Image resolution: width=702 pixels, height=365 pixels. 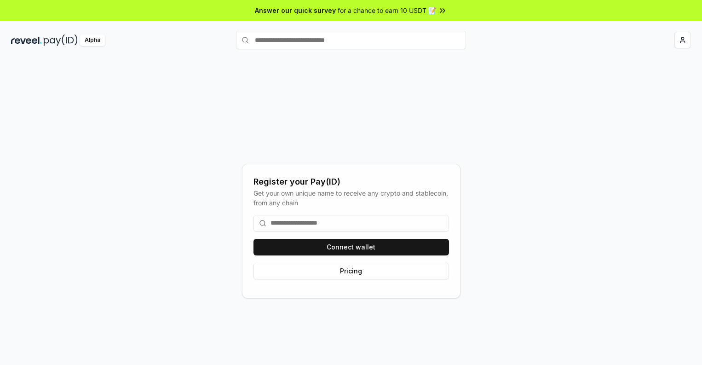 What do you see at coordinates (26, 40) in the screenshot?
I see `img: reveel_dark` at bounding box center [26, 40].